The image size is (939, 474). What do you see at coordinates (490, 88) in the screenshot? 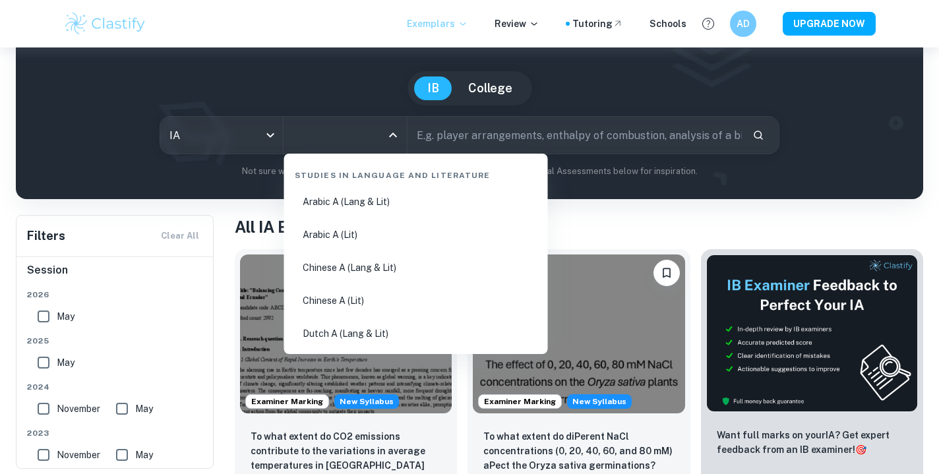
I see `button: College` at bounding box center [490, 88].